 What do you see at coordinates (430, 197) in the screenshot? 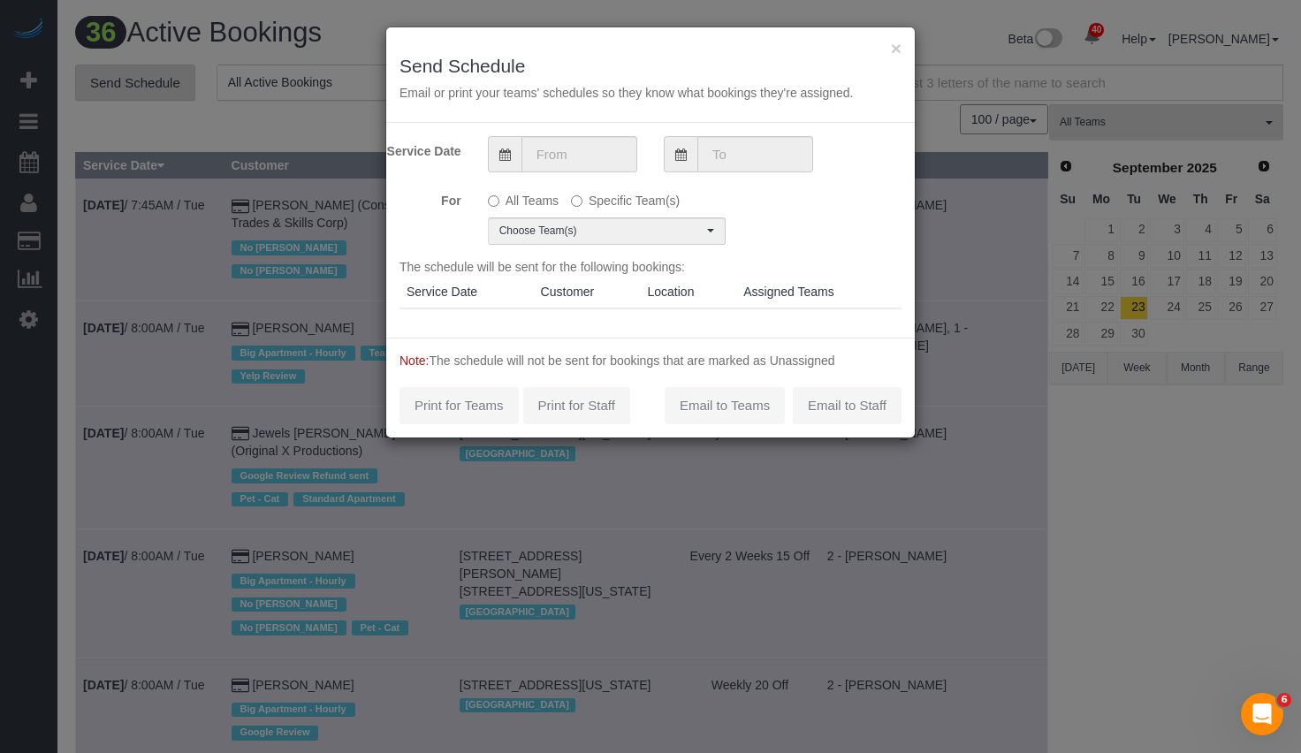
I see `label: For` at bounding box center [430, 197].